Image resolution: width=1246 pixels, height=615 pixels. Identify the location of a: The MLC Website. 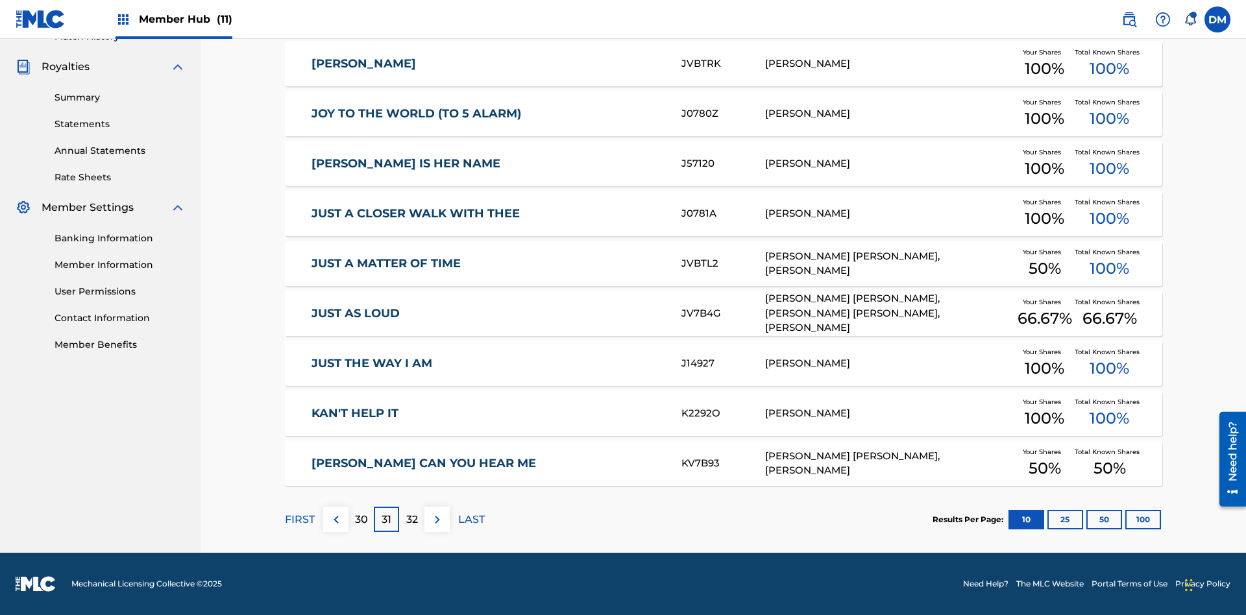
(1050, 584).